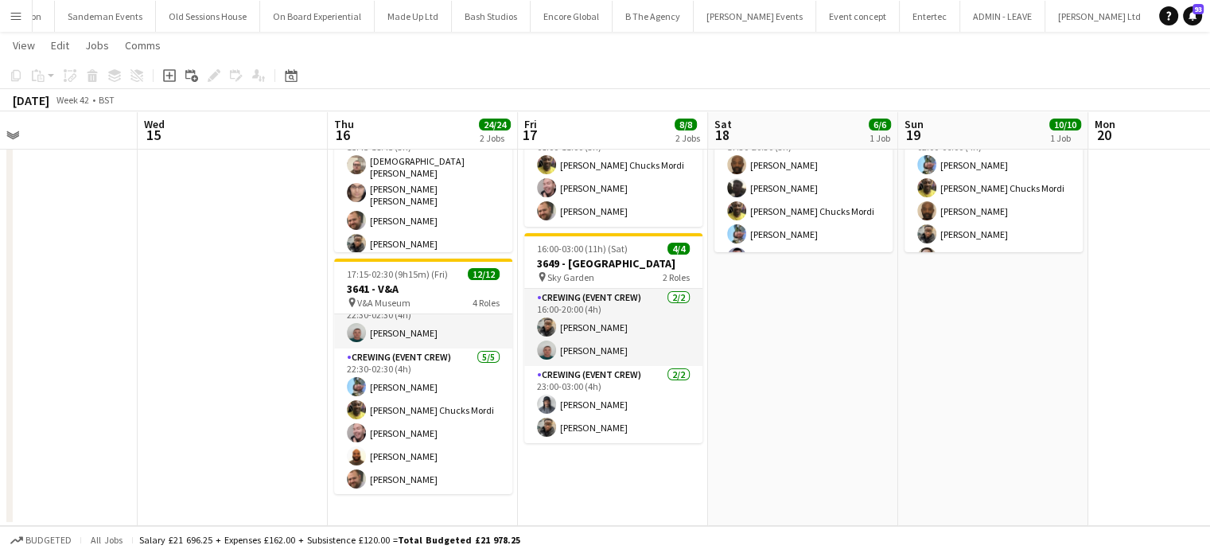 The height and width of the screenshot is (553, 1210). What do you see at coordinates (107, 99) in the screenshot?
I see `div: BST` at bounding box center [107, 99].